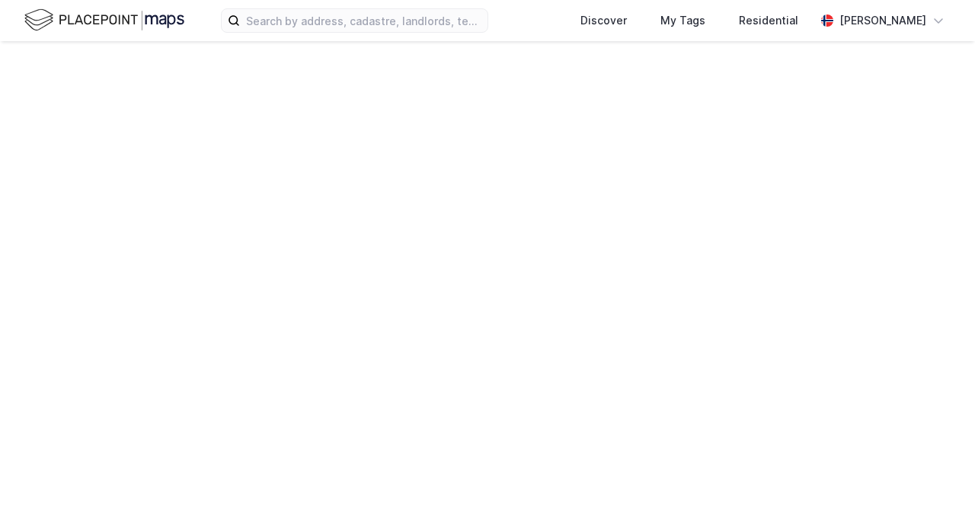 The image size is (975, 513). What do you see at coordinates (937, 476) in the screenshot?
I see `div: Chat Widget` at bounding box center [937, 476].